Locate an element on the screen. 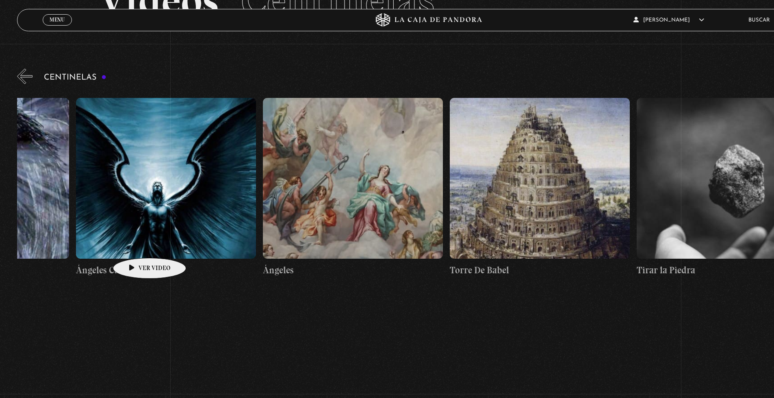  a: Buscar is located at coordinates (759, 20).